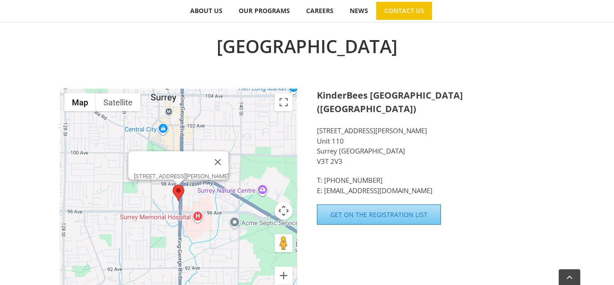  Describe the element at coordinates (320, 11) in the screenshot. I see `span: CAREERS` at that location.